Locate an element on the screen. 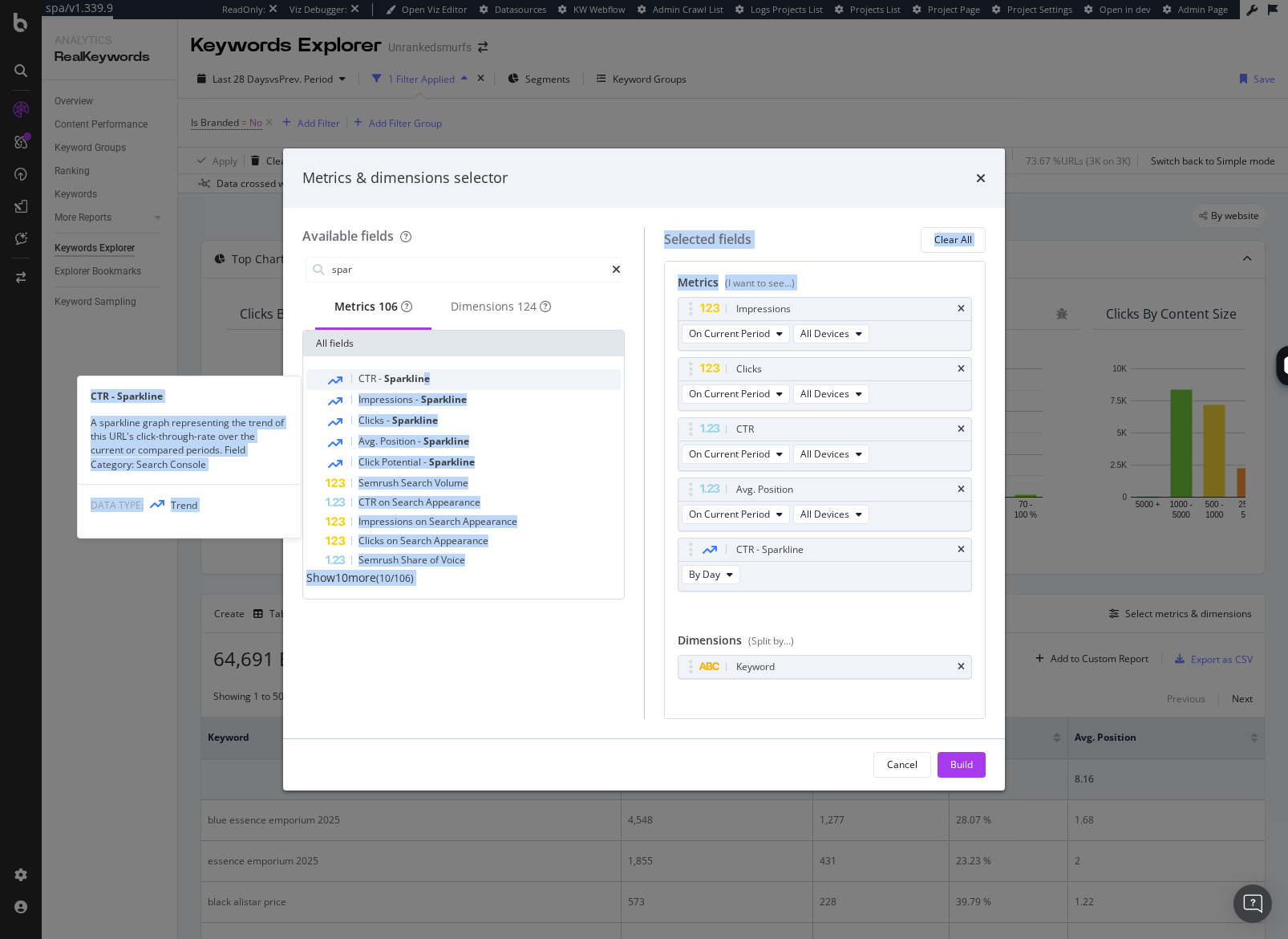 This screenshot has width=1288, height=939. div: Available fields is located at coordinates (348, 236).